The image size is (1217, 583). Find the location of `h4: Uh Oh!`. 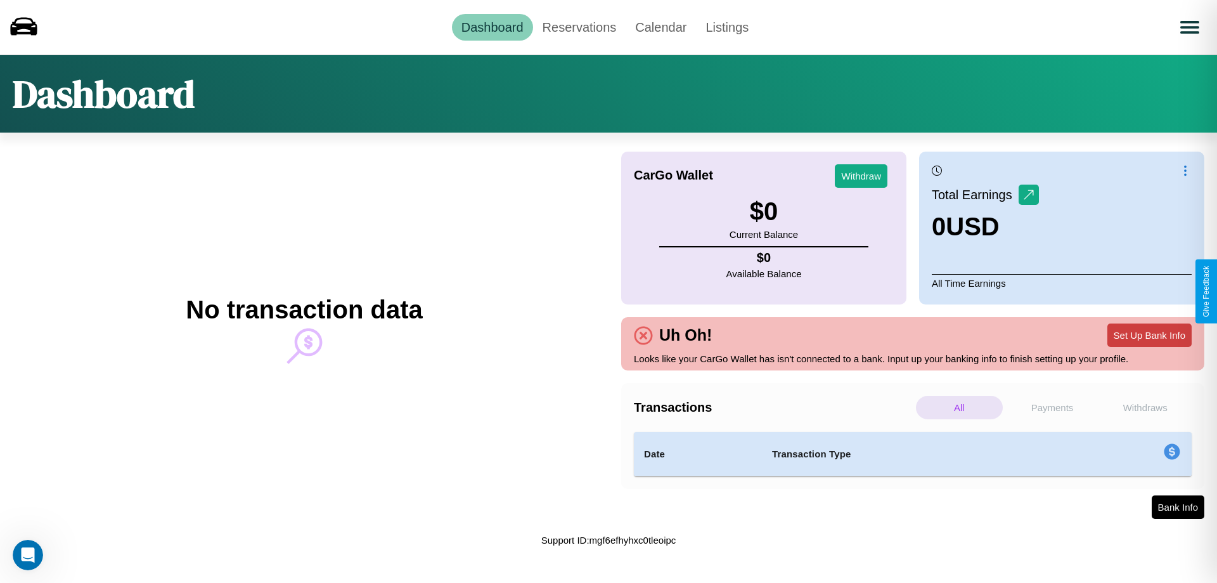

h4: Uh Oh! is located at coordinates (685, 335).